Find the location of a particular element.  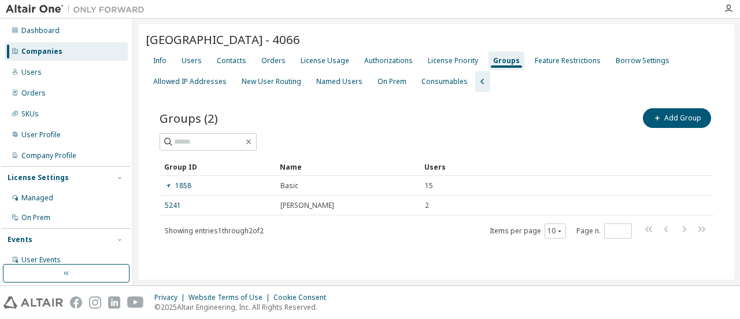

div: Borrow Settings is located at coordinates (642, 61).